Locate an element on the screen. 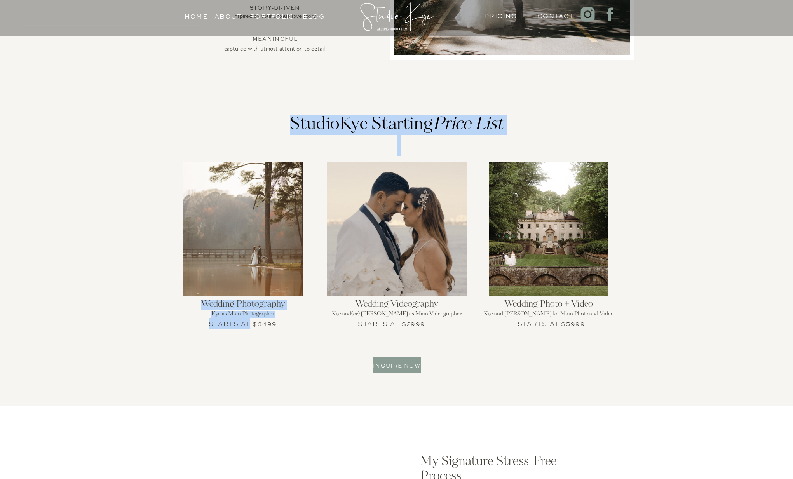 This screenshot has height=479, width=793. h3: Meaningful is located at coordinates (275, 37).